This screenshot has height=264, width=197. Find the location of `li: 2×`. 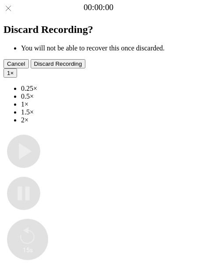

li: 2× is located at coordinates (107, 120).